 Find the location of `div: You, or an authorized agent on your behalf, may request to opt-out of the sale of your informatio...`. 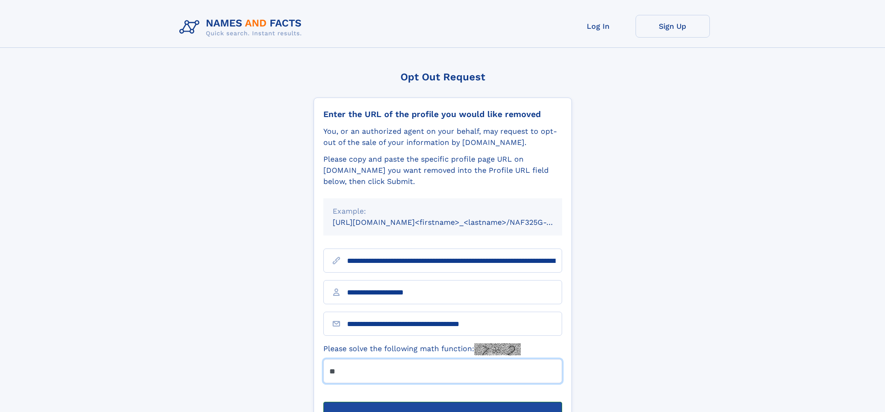

div: You, or an authorized agent on your behalf, may request to opt-out of the sale of your informatio... is located at coordinates (443, 137).